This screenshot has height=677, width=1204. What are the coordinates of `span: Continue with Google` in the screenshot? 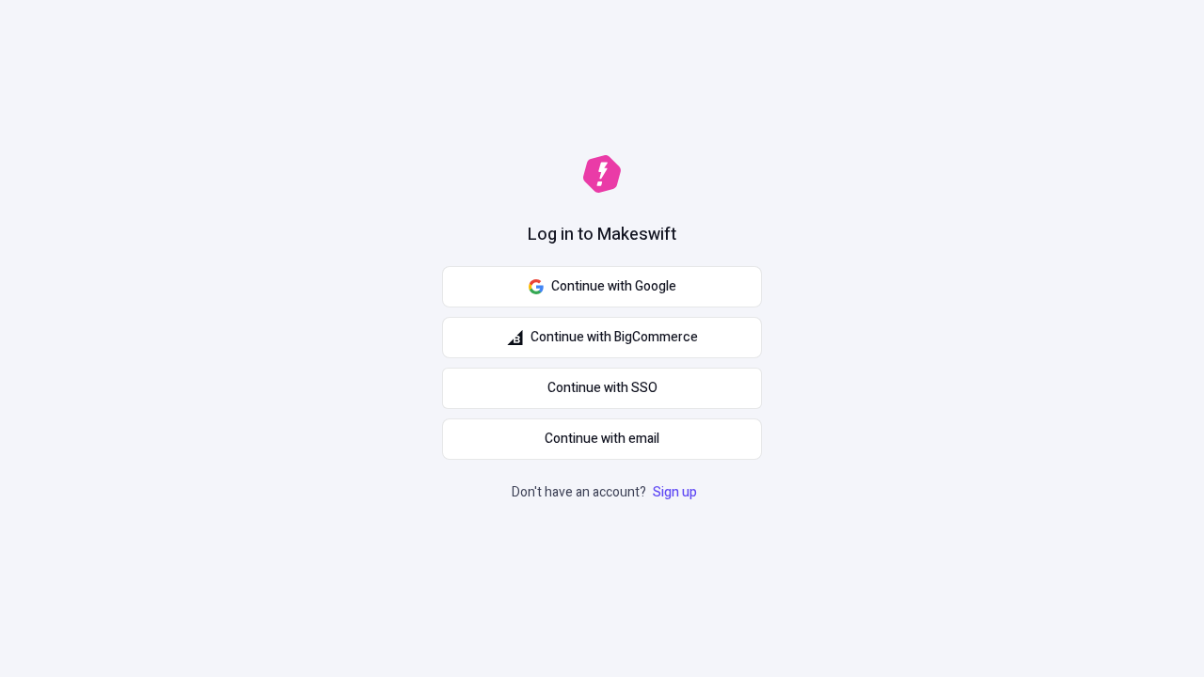 It's located at (613, 287).